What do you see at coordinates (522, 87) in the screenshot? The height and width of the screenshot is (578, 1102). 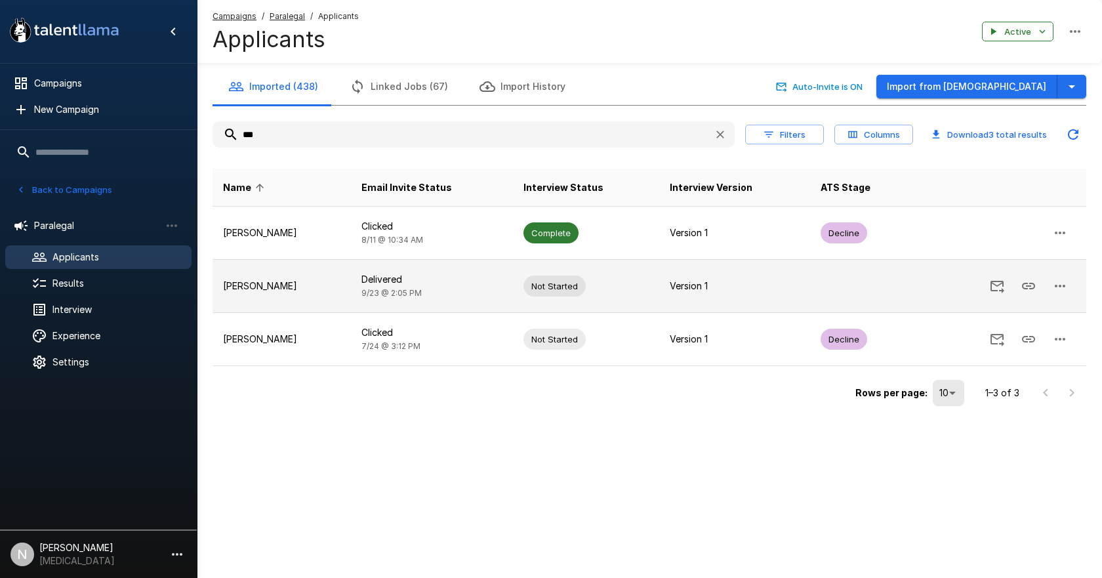 I see `button: Import History` at bounding box center [522, 87].